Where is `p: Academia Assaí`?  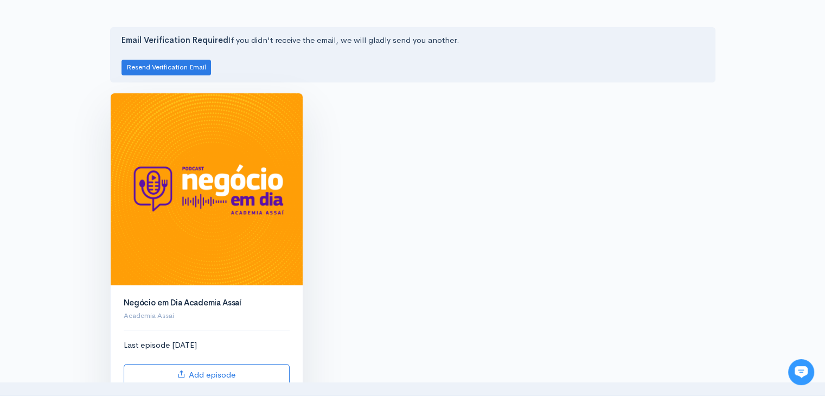
p: Academia Assaí is located at coordinates (207, 316).